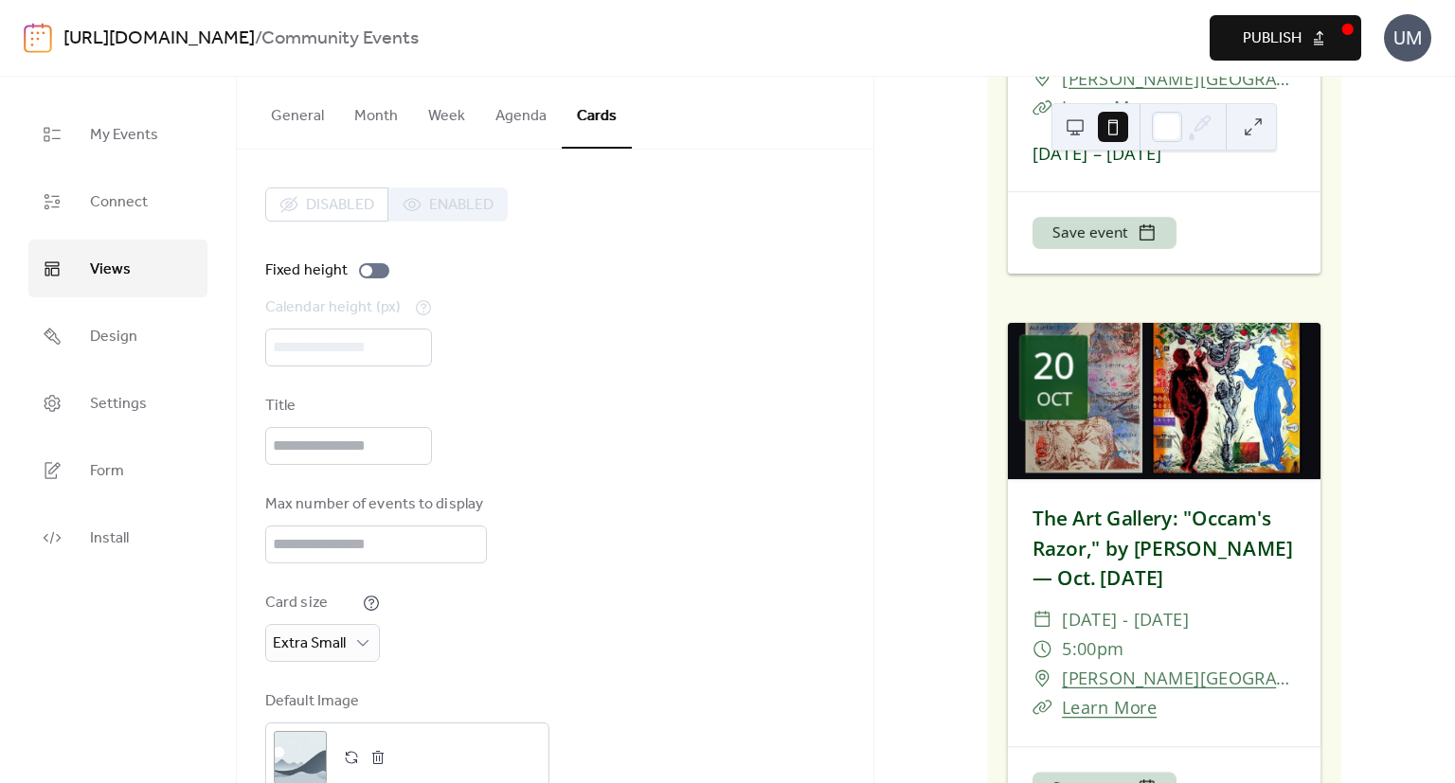 The image size is (1455, 783). I want to click on div: Card size, so click(312, 603).